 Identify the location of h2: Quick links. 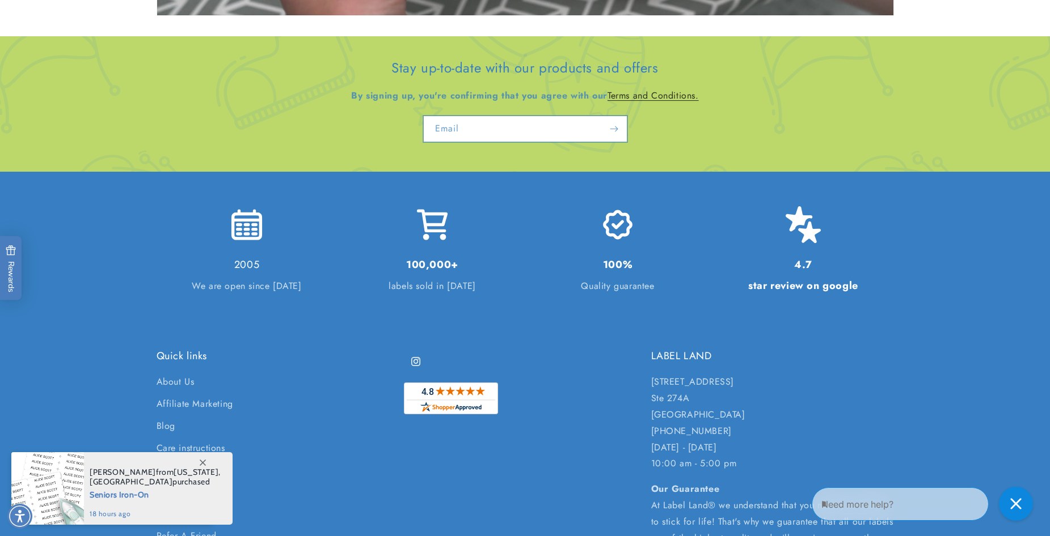
(278, 356).